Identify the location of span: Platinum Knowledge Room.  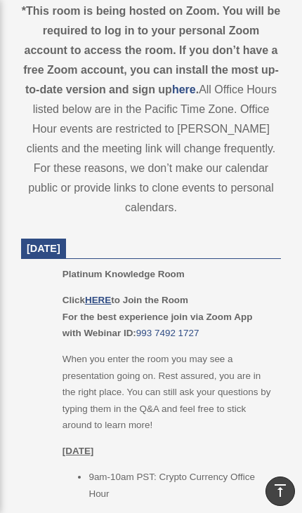
(124, 274).